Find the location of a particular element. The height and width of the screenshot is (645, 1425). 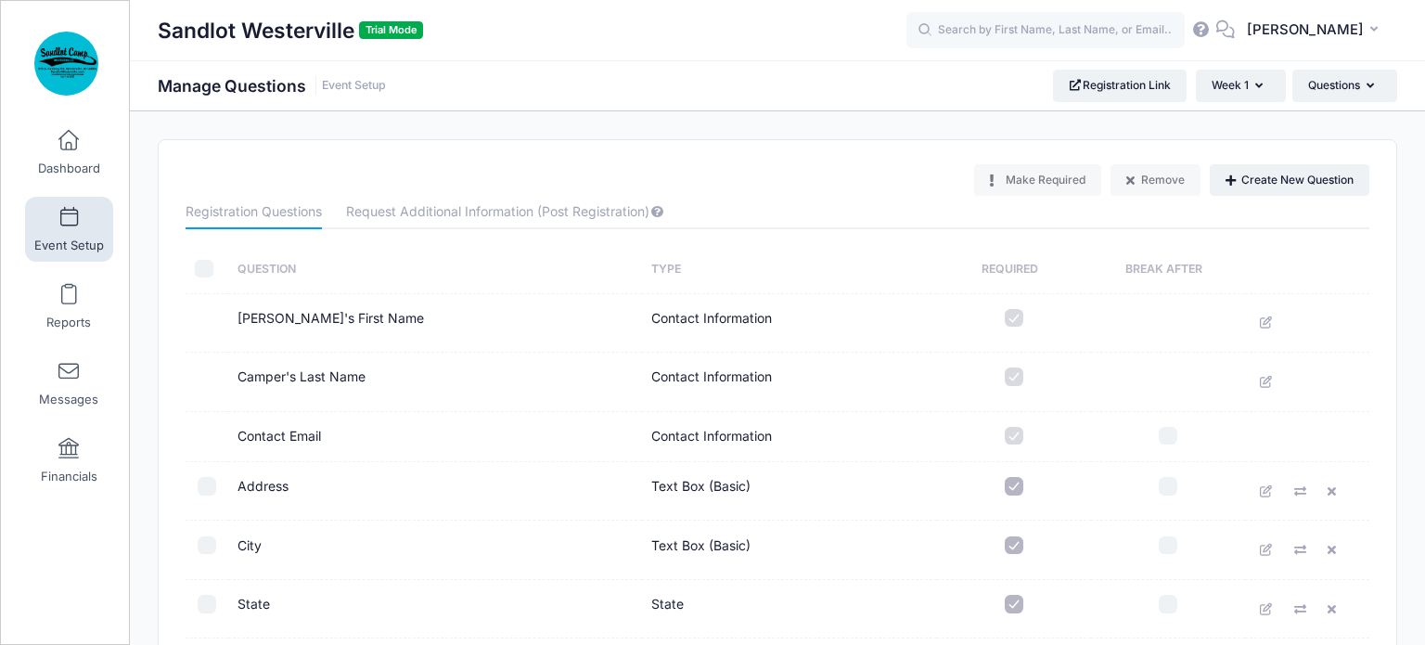

td: Contact Email is located at coordinates (435, 437).